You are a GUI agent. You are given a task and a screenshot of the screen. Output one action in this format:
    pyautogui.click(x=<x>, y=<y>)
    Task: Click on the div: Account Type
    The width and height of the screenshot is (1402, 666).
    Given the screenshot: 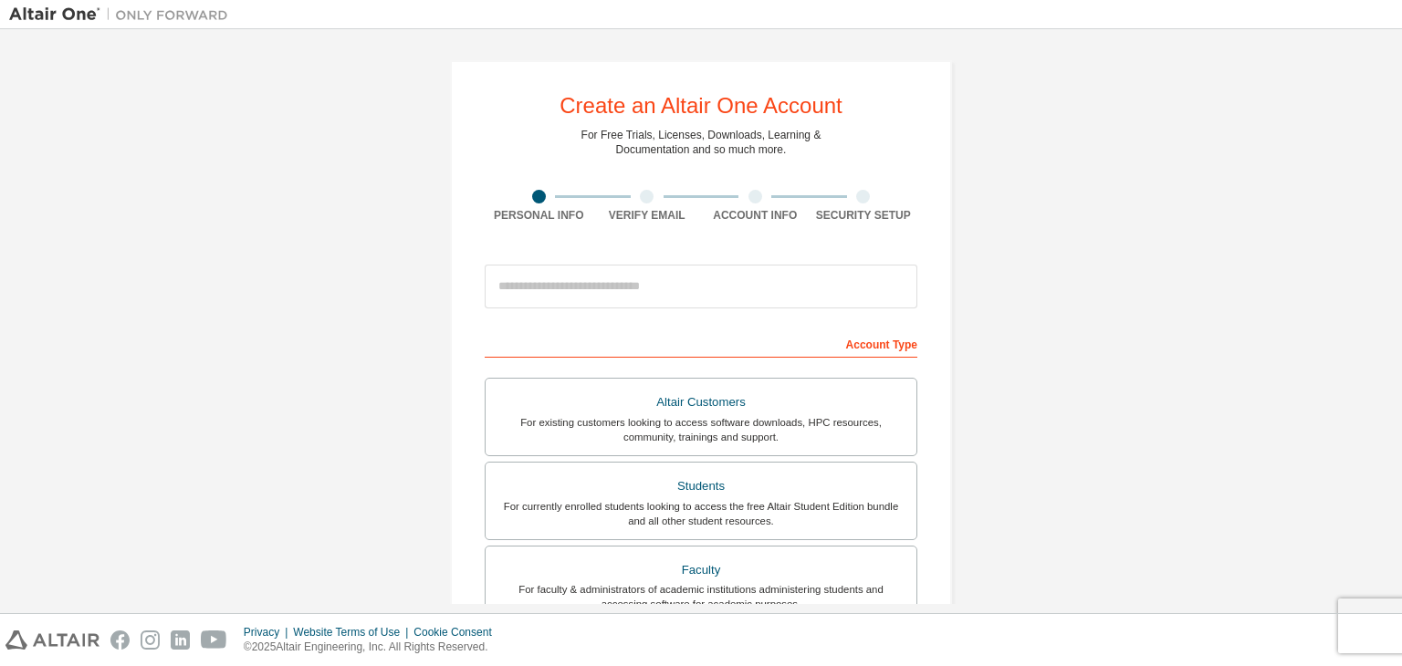 What is the action you would take?
    pyautogui.click(x=701, y=343)
    